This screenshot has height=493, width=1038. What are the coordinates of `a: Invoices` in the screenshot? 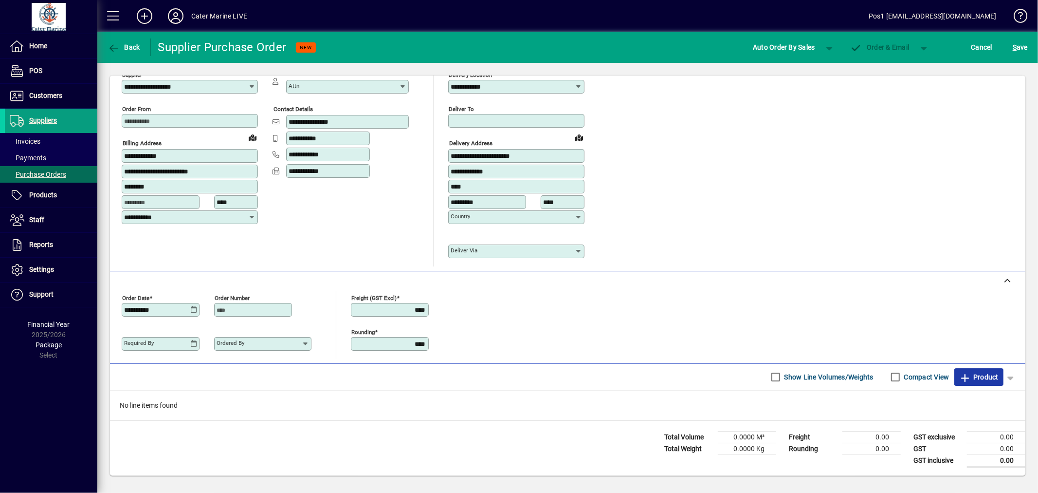 It's located at (51, 141).